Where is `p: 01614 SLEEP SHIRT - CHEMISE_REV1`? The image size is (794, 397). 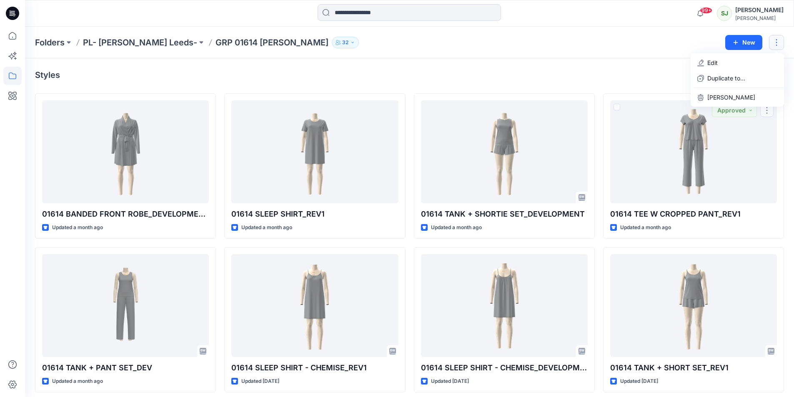 p: 01614 SLEEP SHIRT - CHEMISE_REV1 is located at coordinates (315, 368).